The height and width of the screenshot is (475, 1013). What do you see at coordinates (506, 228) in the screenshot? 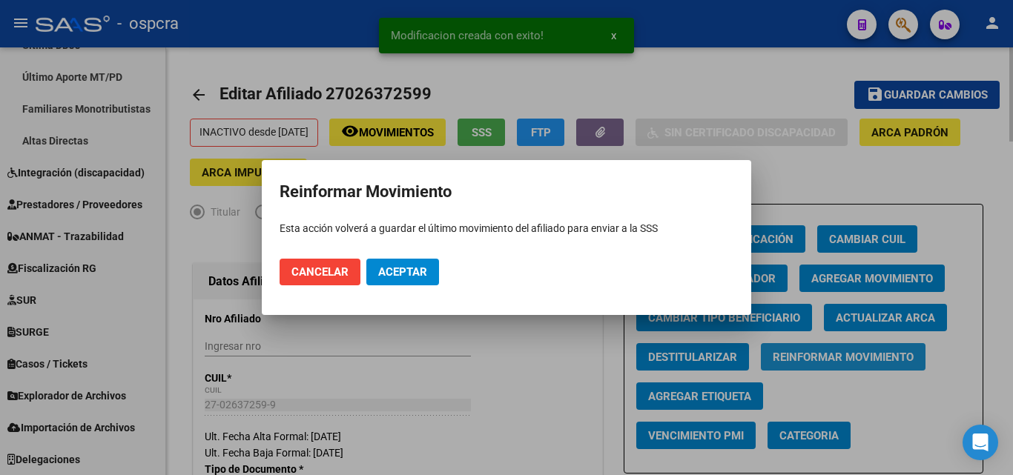
I see `p: Esta acción volverá a guardar el último movimiento del afiliado para enviar a la SSS` at bounding box center [506, 228].